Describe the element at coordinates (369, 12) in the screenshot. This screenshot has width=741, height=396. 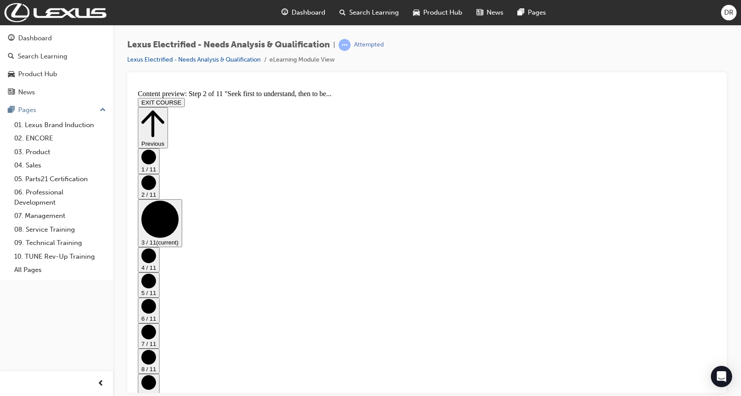
I see `a: search-iconSearch Learning` at that location.